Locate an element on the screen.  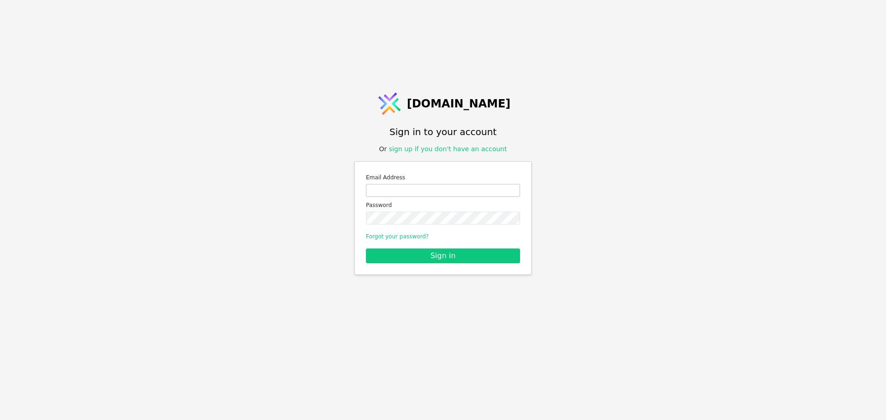
a: Forgot your password? is located at coordinates (397, 237).